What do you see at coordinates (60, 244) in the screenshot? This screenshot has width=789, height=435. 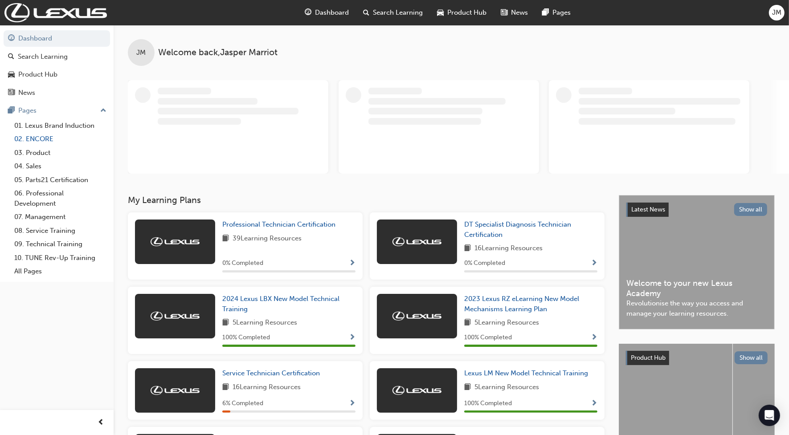 I see `a: 09. Technical Training` at bounding box center [60, 244].